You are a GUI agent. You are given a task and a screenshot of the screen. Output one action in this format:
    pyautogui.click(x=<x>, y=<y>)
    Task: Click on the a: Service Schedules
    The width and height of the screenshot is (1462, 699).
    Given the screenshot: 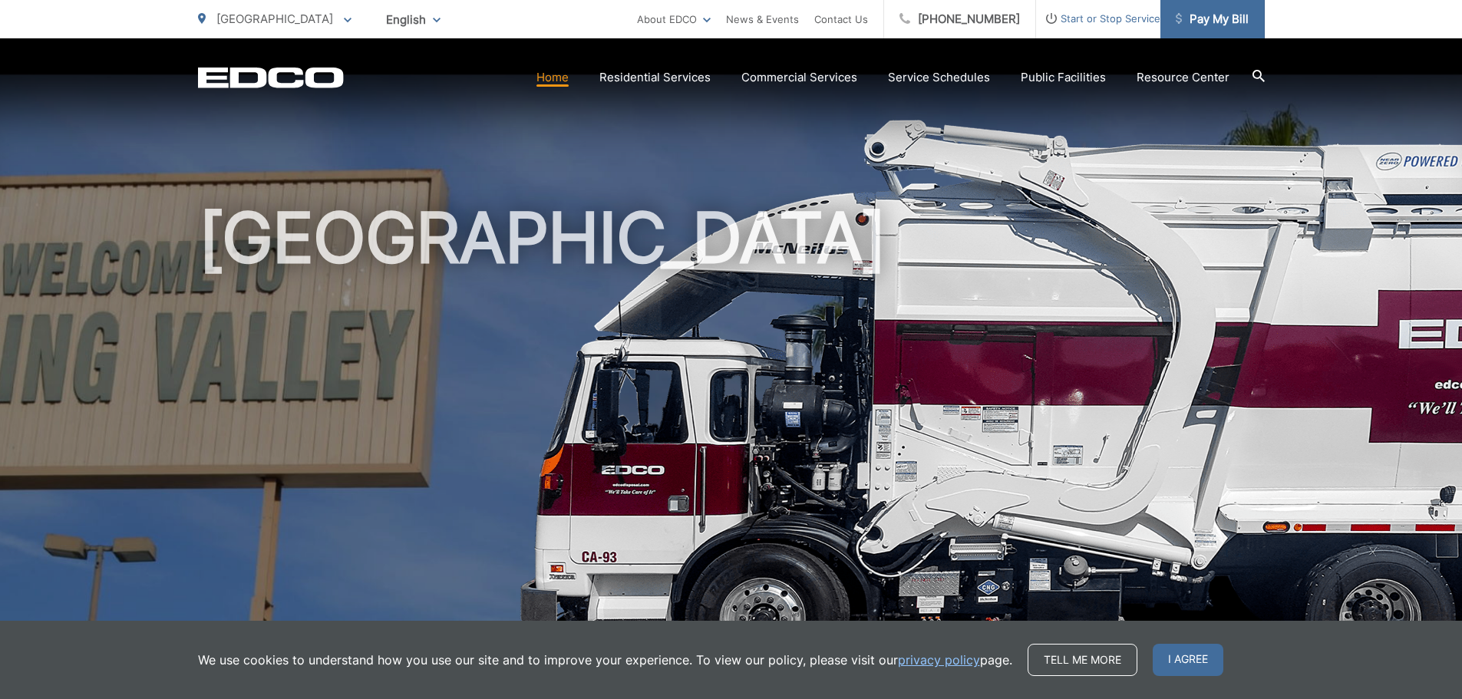 What is the action you would take?
    pyautogui.click(x=938, y=77)
    